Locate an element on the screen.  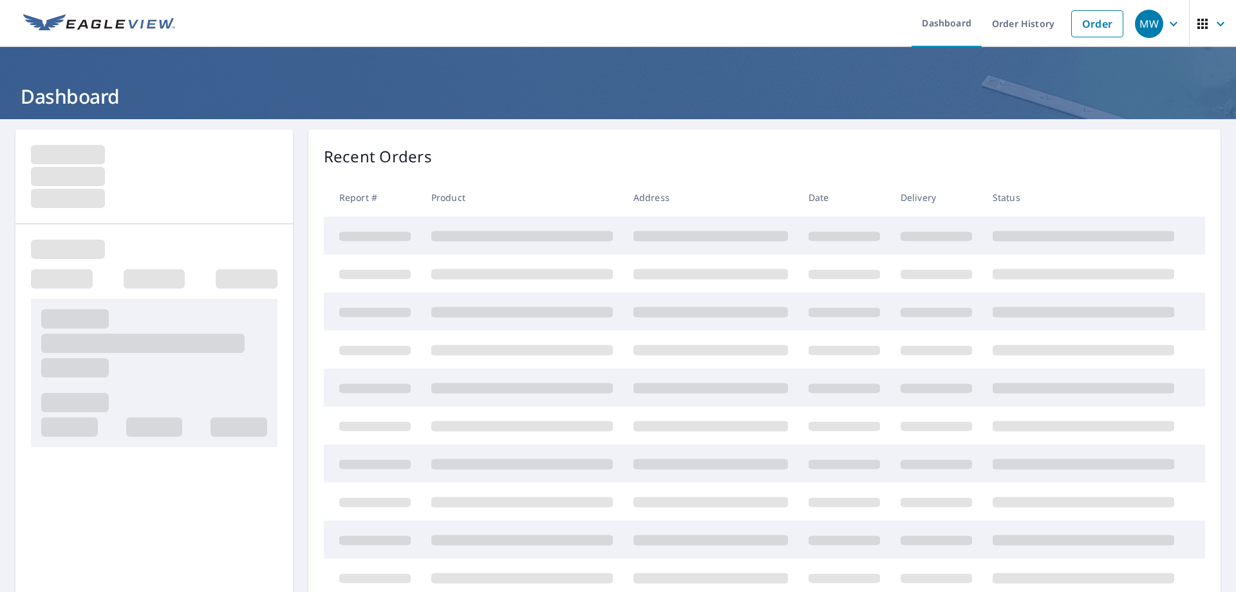
th: Status is located at coordinates (1084, 197).